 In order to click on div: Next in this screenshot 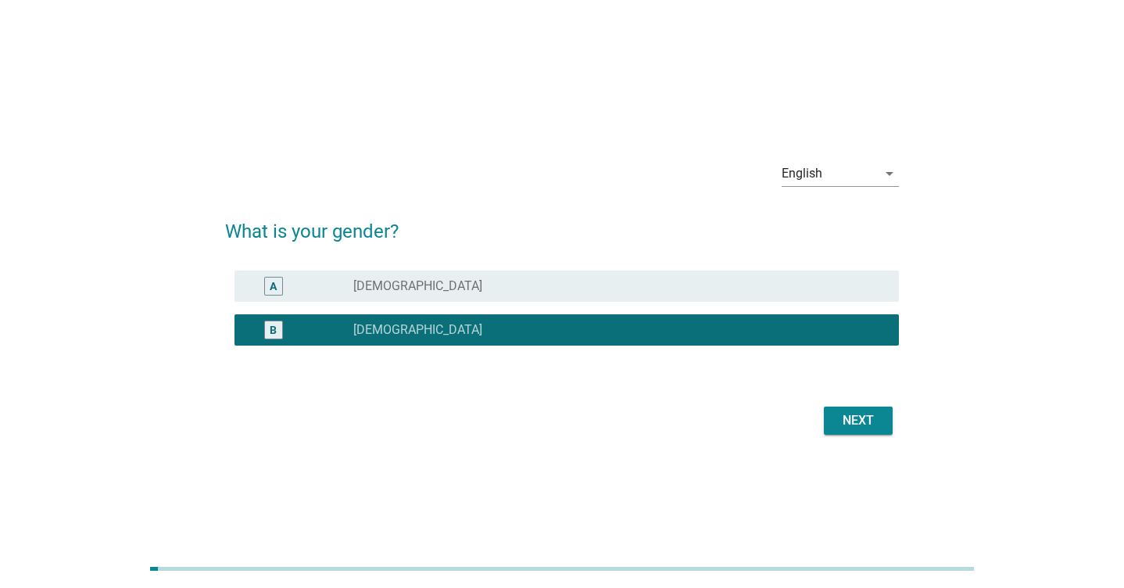, I will do `click(858, 420)`.